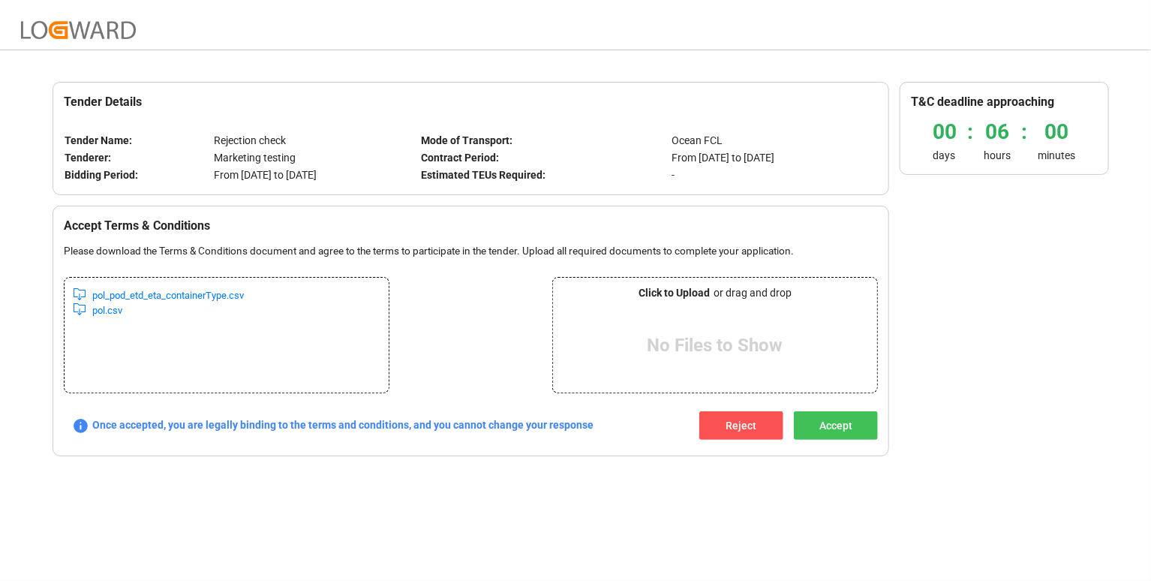  What do you see at coordinates (1058, 155) in the screenshot?
I see `div: minutes` at bounding box center [1058, 155].